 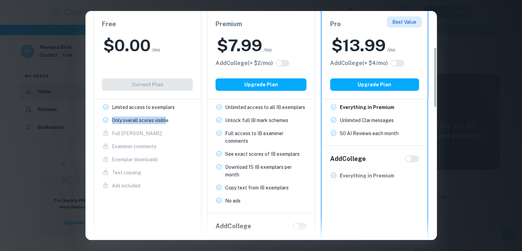 I want to click on h2: $ 0.00, so click(x=127, y=45).